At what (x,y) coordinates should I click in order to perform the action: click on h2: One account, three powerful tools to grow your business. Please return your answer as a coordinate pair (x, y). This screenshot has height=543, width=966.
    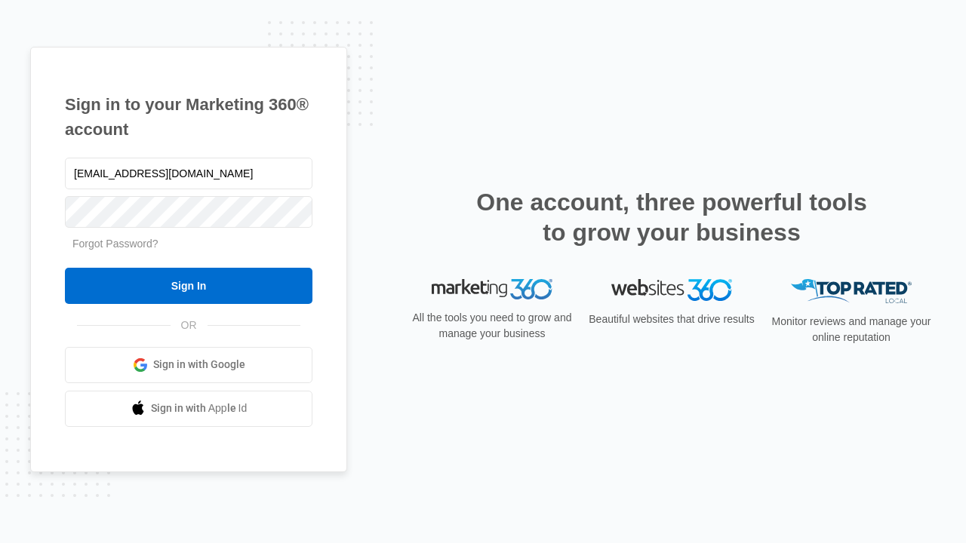
    Looking at the image, I should click on (671, 217).